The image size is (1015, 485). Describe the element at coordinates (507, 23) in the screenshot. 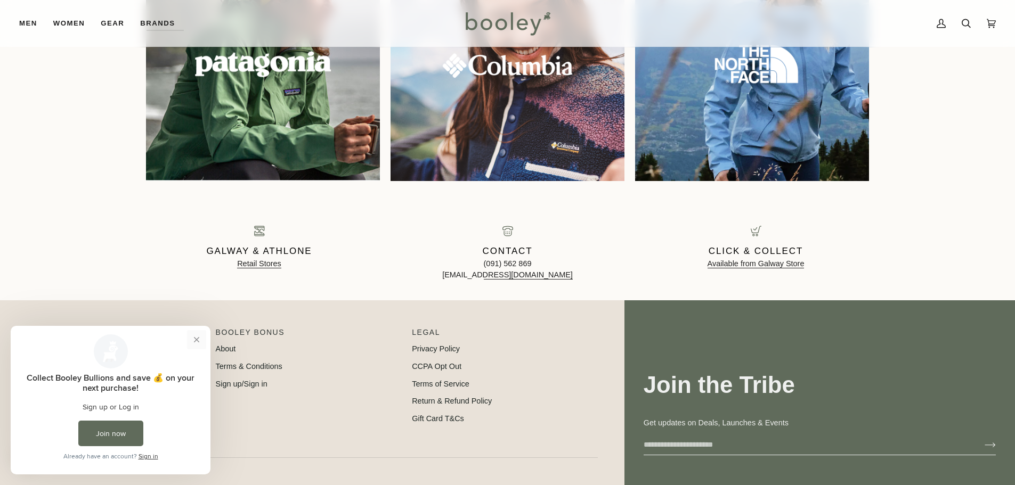

I see `img: Booley` at that location.